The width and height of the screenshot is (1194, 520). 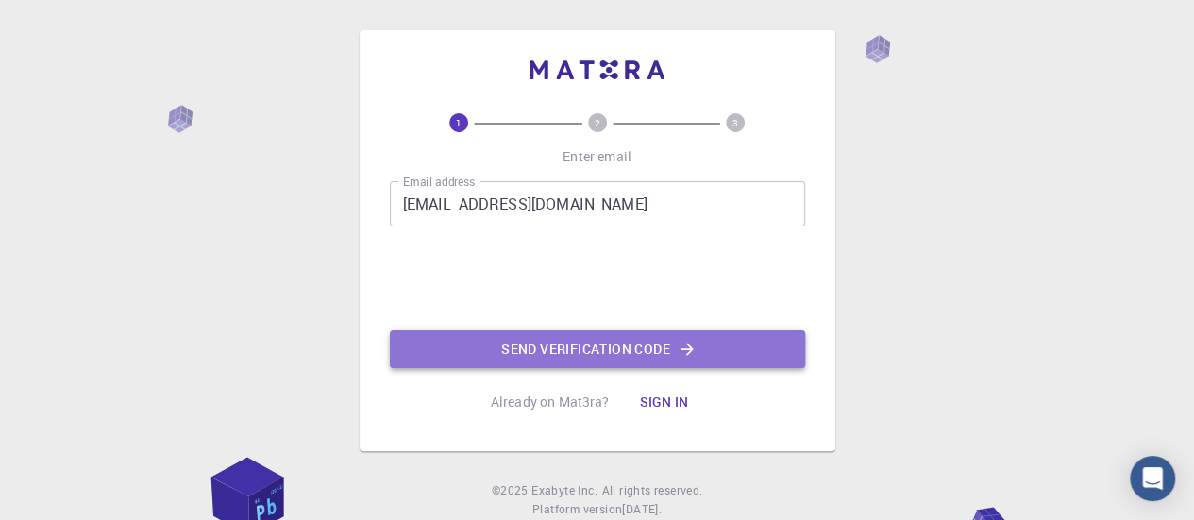 What do you see at coordinates (598, 349) in the screenshot?
I see `button: Send verification code` at bounding box center [598, 349].